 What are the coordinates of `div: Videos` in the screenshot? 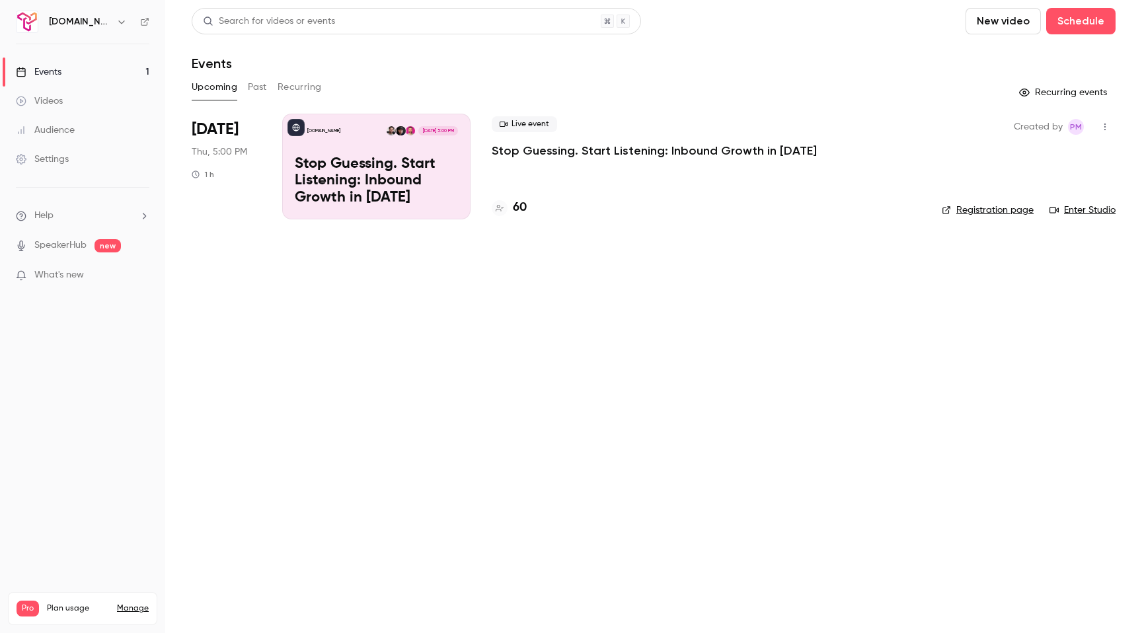 It's located at (39, 101).